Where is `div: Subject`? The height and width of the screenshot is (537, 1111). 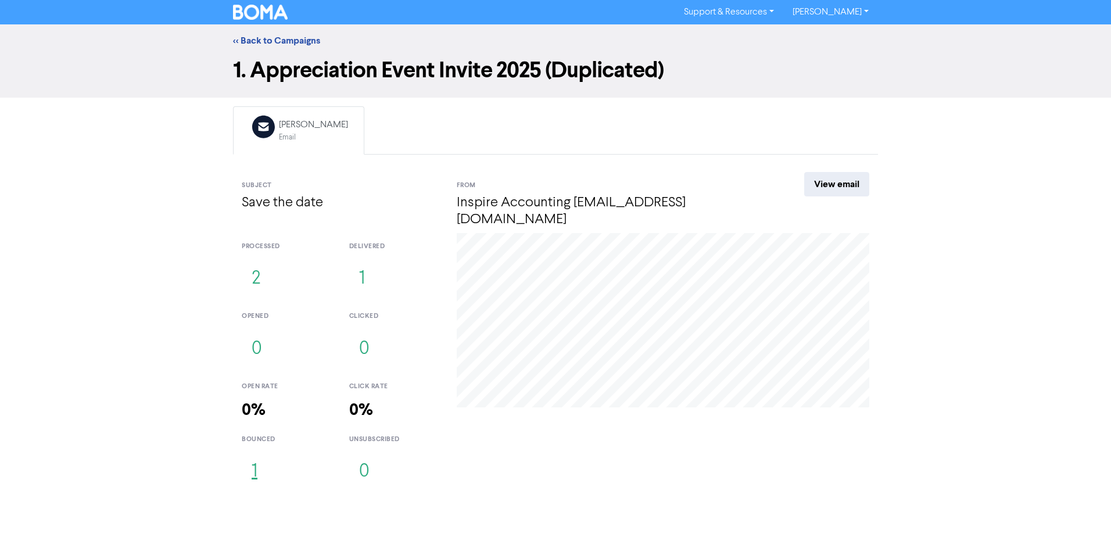 div: Subject is located at coordinates (341, 185).